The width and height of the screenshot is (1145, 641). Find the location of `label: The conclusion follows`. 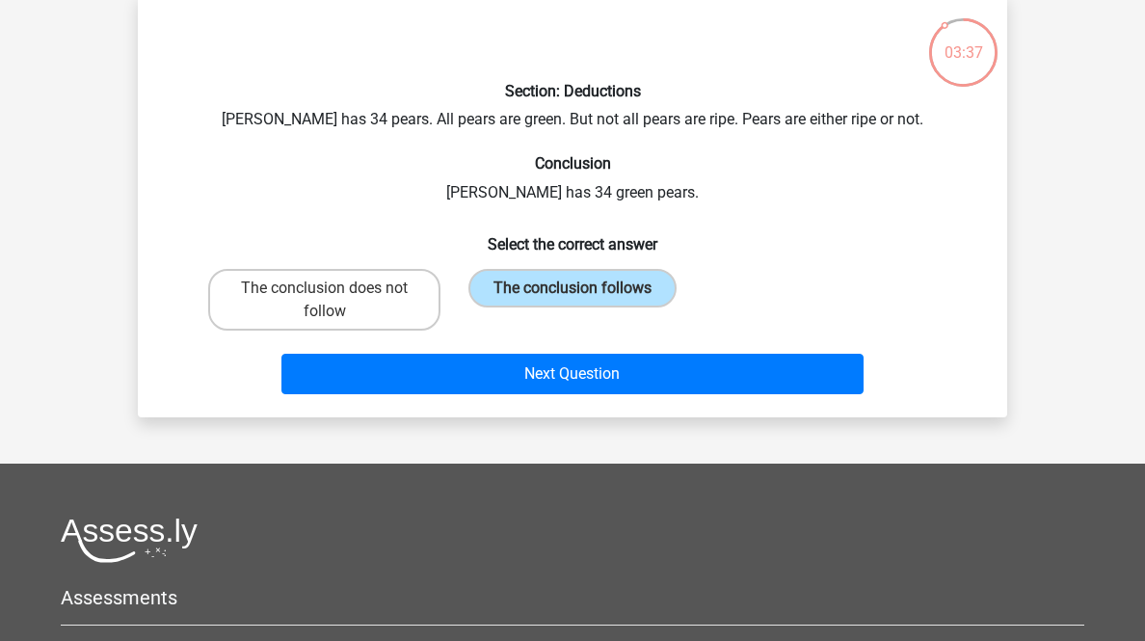

label: The conclusion follows is located at coordinates (573, 288).